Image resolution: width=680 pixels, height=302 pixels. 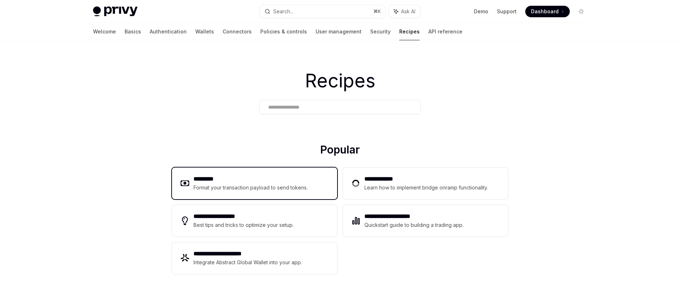 What do you see at coordinates (377, 11) in the screenshot?
I see `span: ⌘ K` at bounding box center [377, 11].